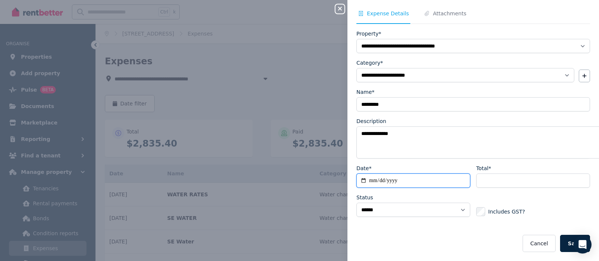  Describe the element at coordinates (484, 168) in the screenshot. I see `label: Total*` at that location.